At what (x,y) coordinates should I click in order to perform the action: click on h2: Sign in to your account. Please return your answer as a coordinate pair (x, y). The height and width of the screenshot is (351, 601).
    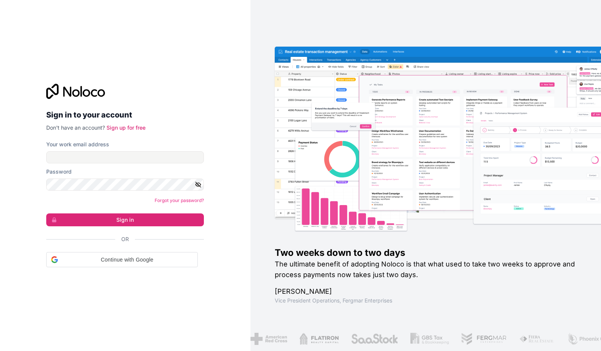
    Looking at the image, I should click on (125, 115).